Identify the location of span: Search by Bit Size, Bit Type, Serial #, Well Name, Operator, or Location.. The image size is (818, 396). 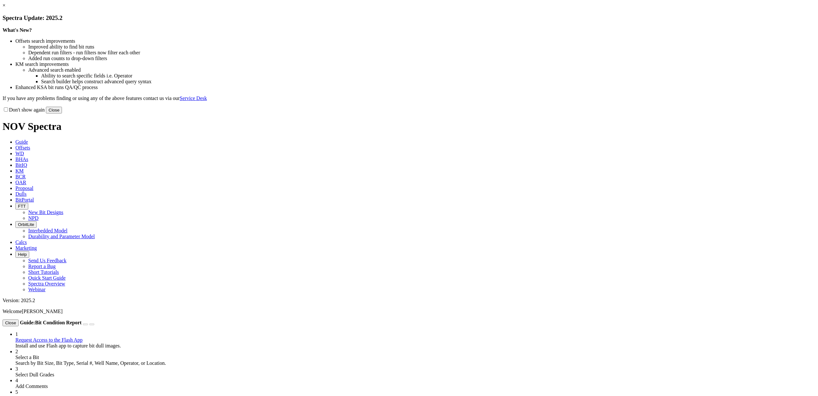
(91, 362).